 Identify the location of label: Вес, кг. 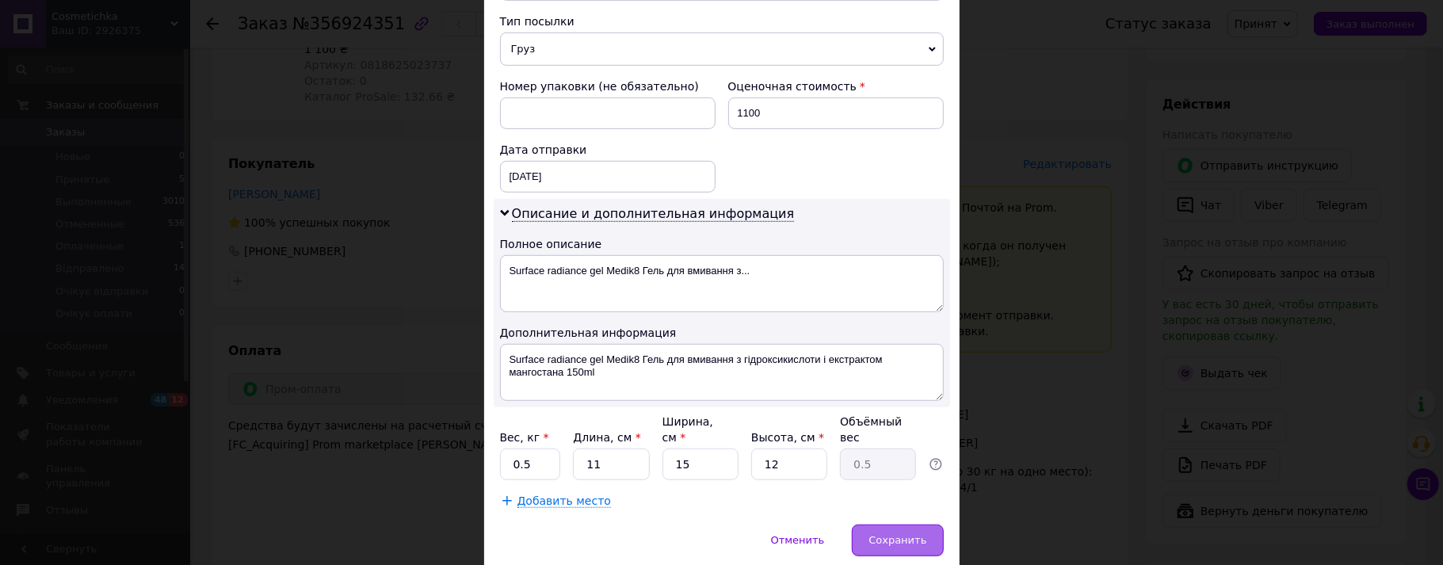
(525, 437).